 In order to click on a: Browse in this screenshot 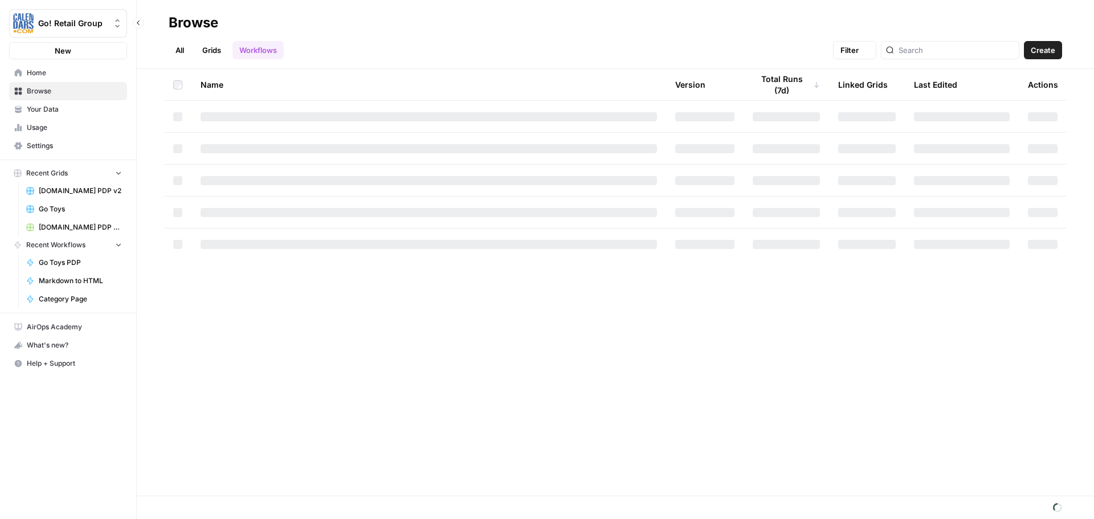, I will do `click(68, 91)`.